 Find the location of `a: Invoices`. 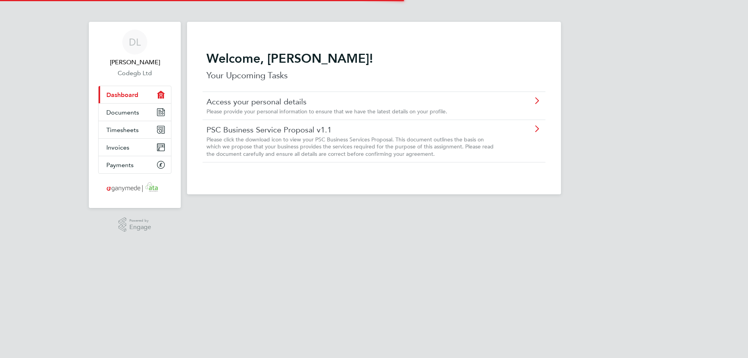

a: Invoices is located at coordinates (135, 147).